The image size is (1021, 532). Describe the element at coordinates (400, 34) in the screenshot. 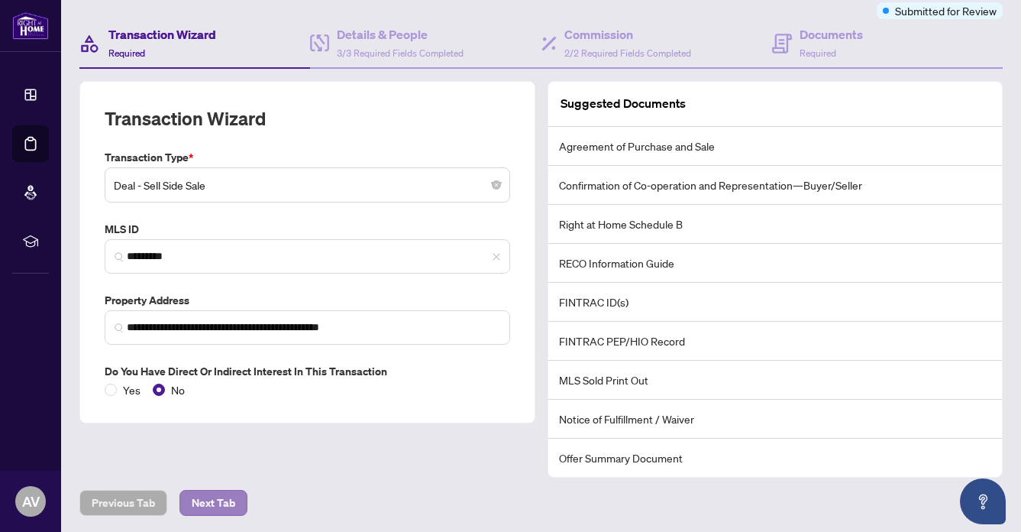

I see `h4: Details & People` at that location.